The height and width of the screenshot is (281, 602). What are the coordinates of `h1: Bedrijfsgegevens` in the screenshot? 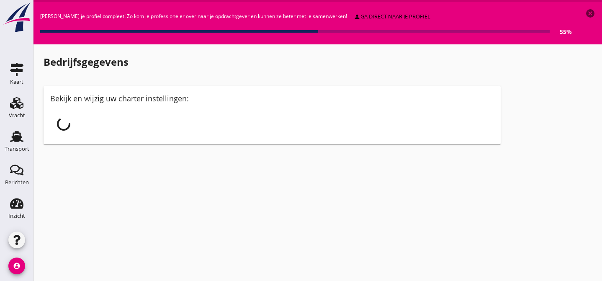 It's located at (272, 62).